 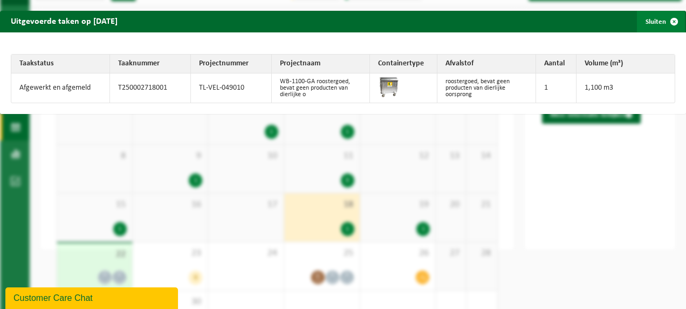 I want to click on th: Aantal, so click(x=556, y=64).